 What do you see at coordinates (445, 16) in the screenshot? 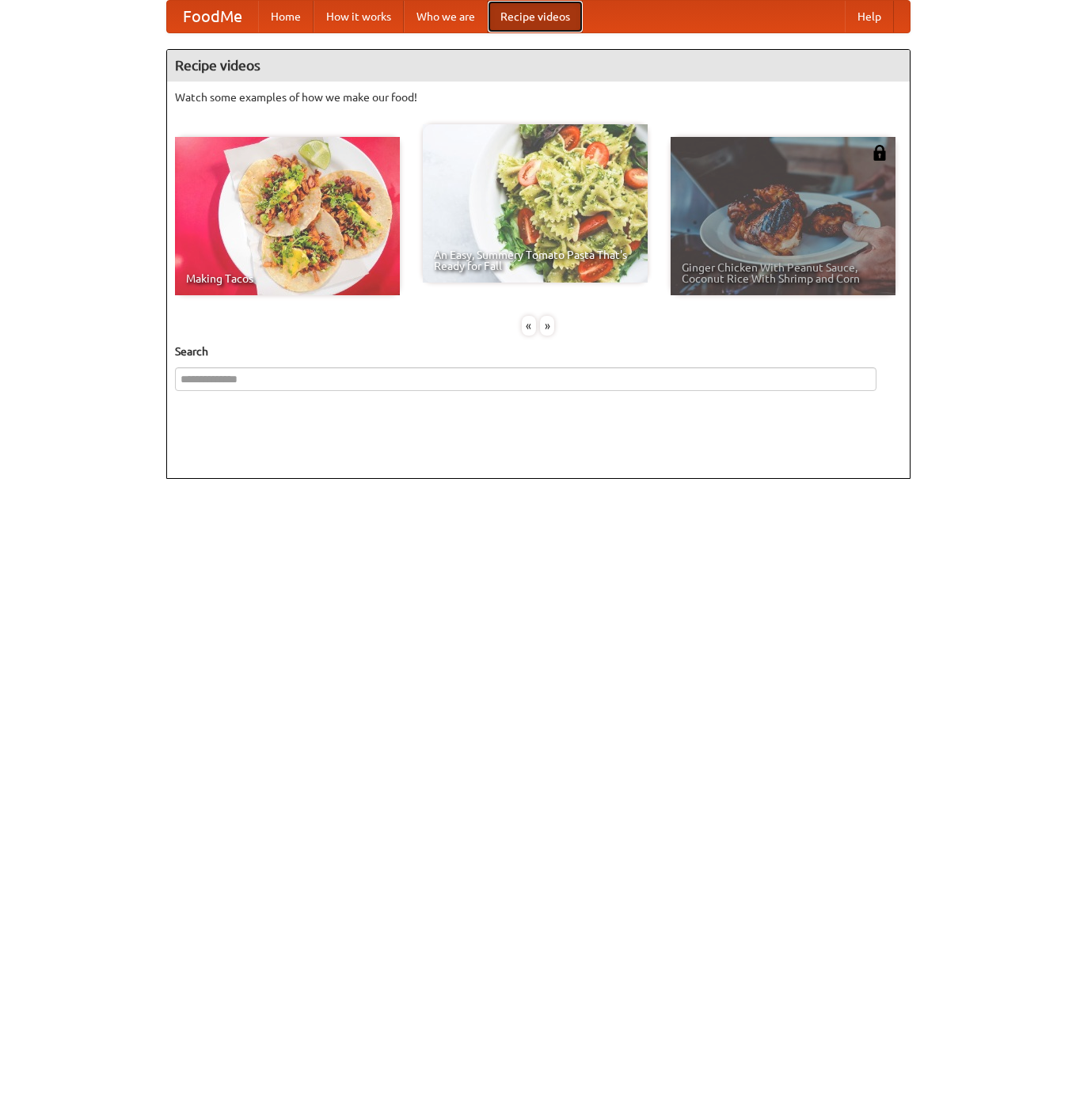
I see `a: Who we are` at bounding box center [445, 16].